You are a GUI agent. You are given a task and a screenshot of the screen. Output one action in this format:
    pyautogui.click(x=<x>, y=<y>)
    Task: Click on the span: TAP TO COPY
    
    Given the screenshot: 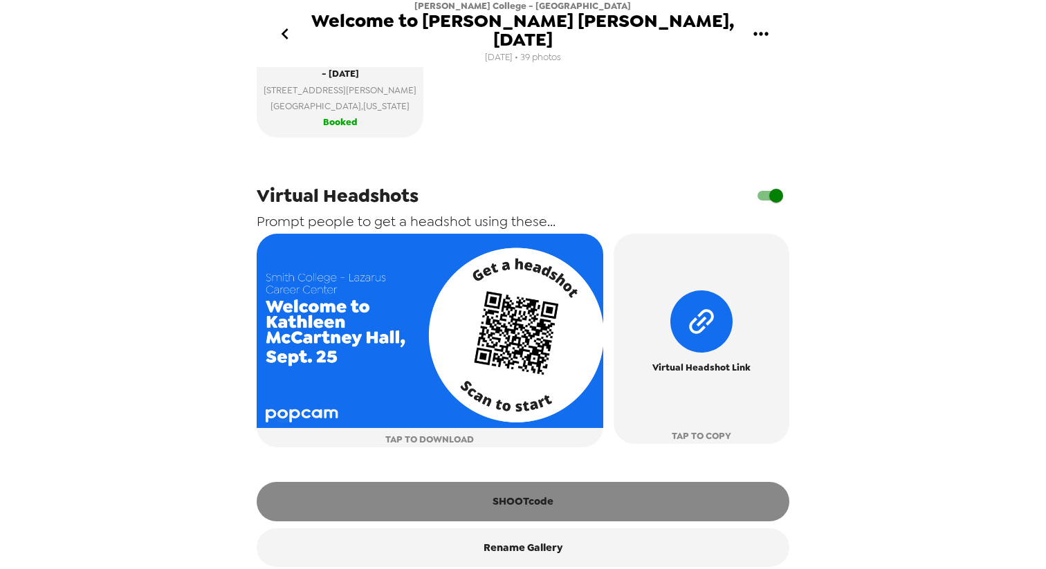 What is the action you would take?
    pyautogui.click(x=701, y=436)
    